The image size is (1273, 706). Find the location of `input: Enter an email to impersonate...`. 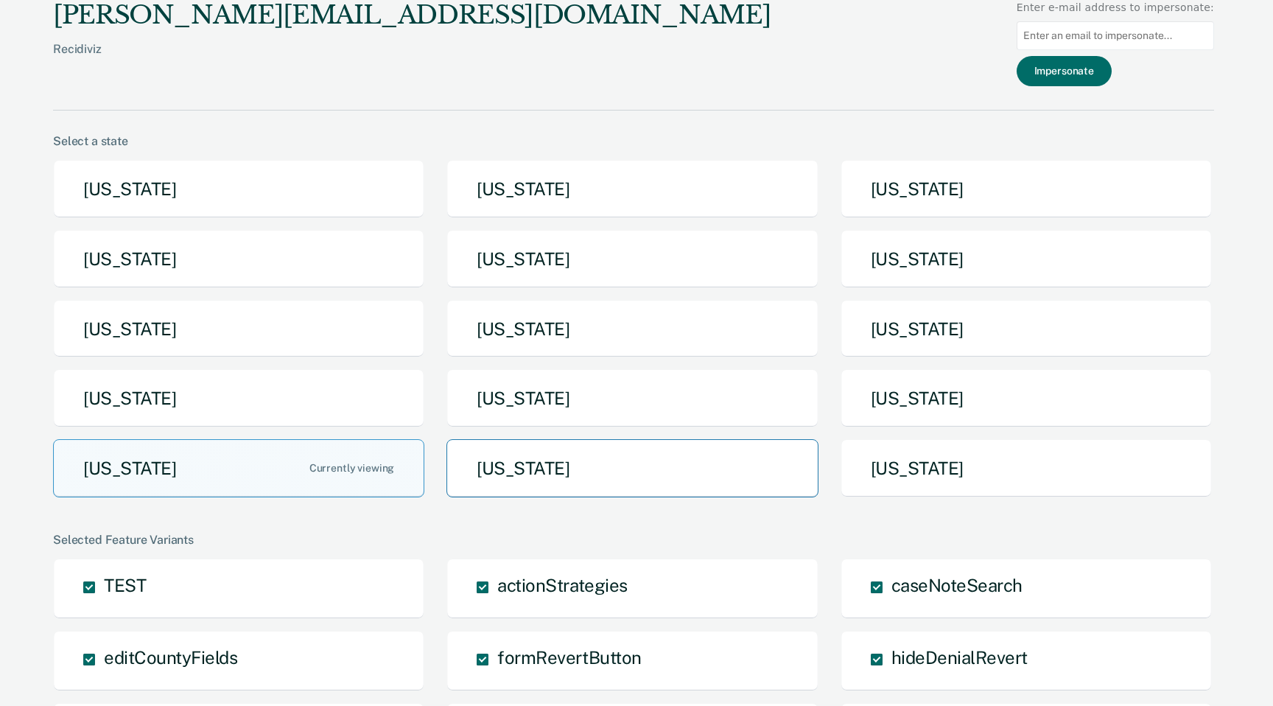

input: Enter an email to impersonate... is located at coordinates (1116, 35).